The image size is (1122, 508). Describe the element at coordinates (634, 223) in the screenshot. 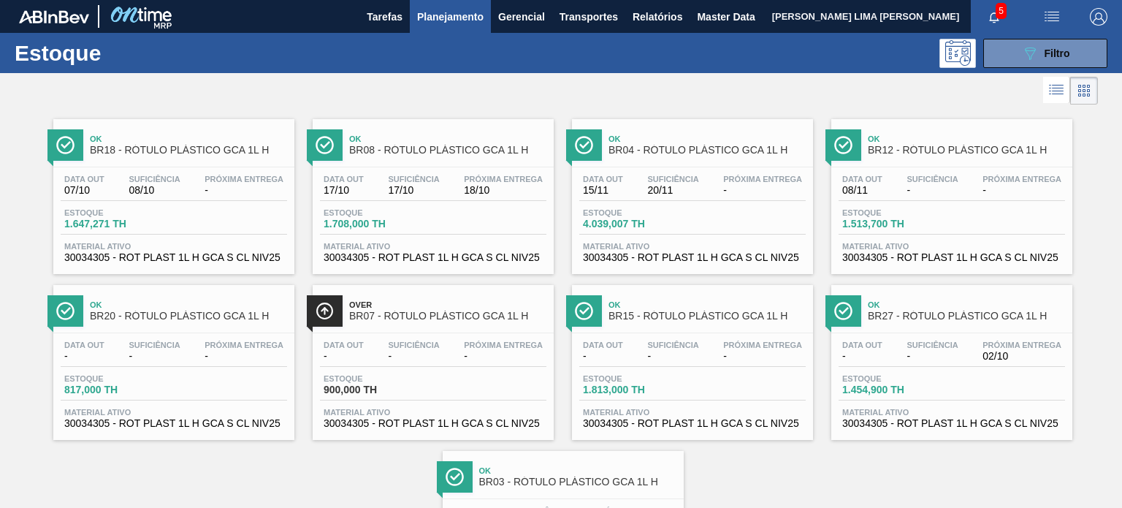

I see `span: 4.039,007 TH` at that location.